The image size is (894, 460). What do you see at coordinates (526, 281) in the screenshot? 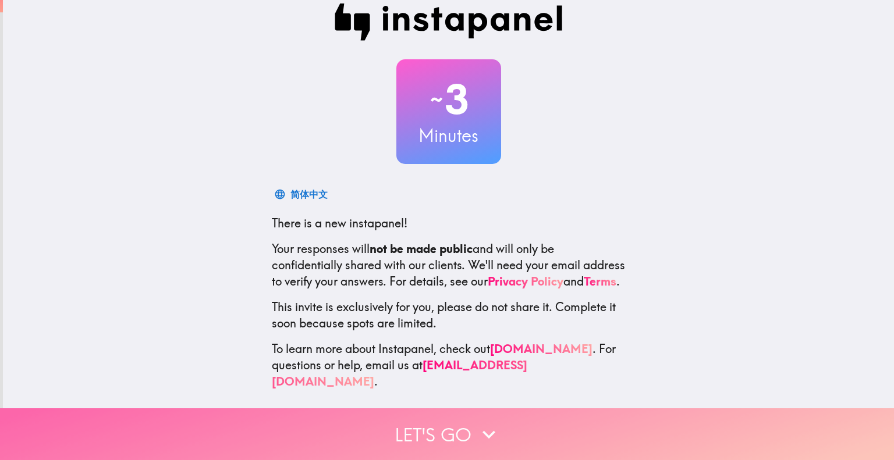
I see `a: Privacy Policy` at bounding box center [526, 281].